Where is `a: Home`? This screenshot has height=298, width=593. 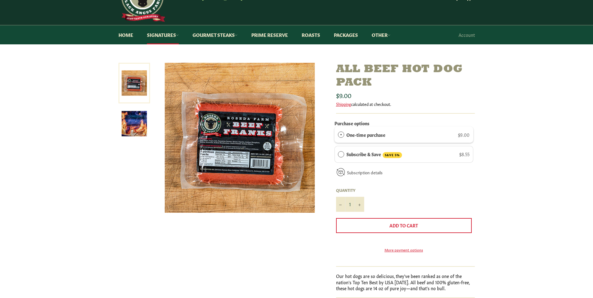
a: Home is located at coordinates (126, 35).